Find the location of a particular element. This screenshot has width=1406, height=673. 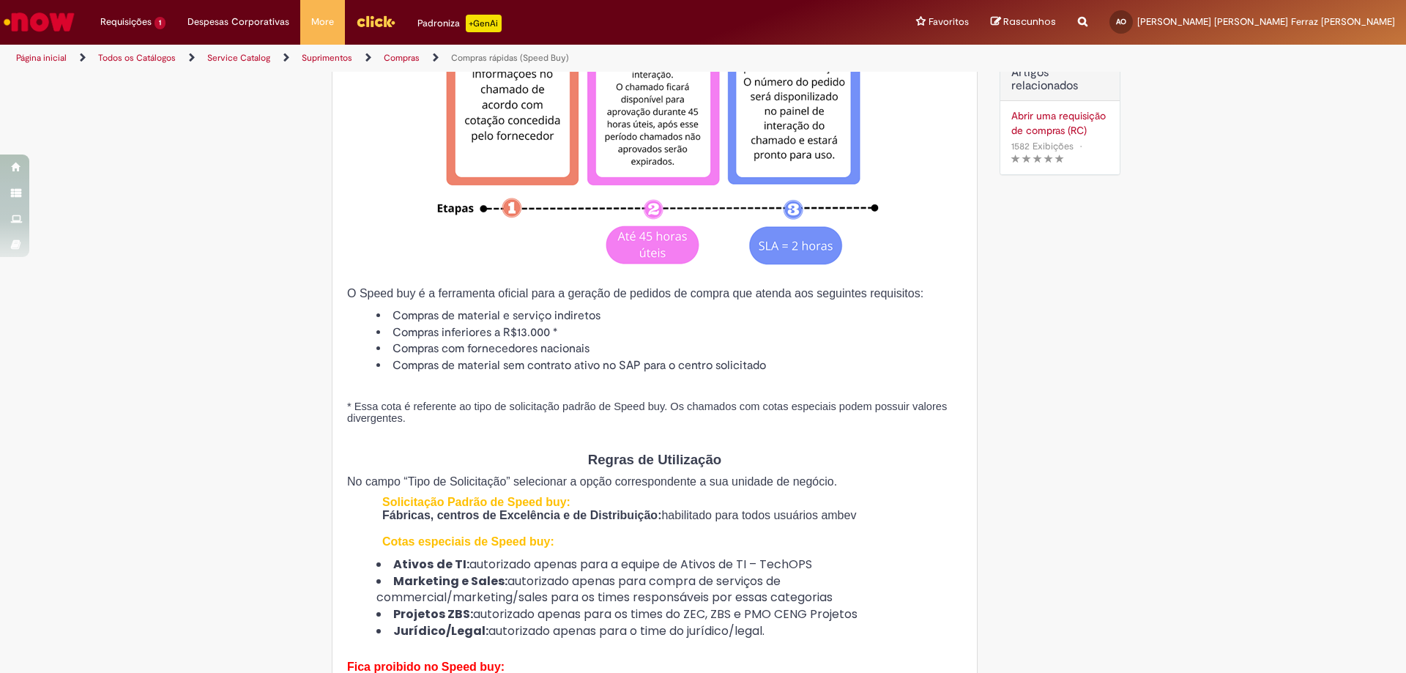

li: Compras de material e serviço indiretos is located at coordinates (670, 316).